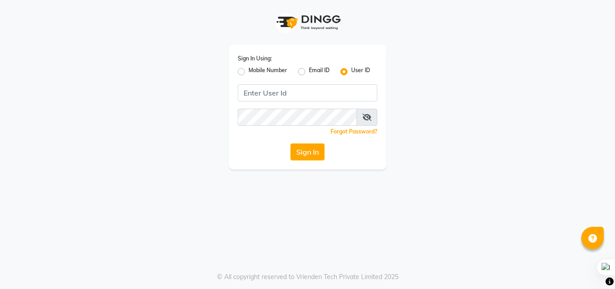  What do you see at coordinates (308, 22) in the screenshot?
I see `img: logo1.svg` at bounding box center [308, 22].